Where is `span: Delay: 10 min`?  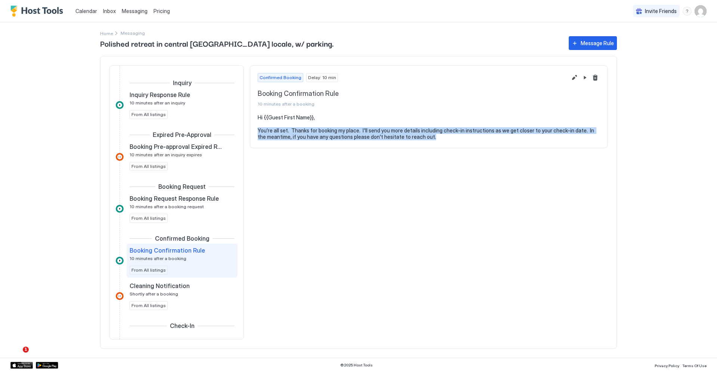
span: Delay: 10 min is located at coordinates (322, 78).